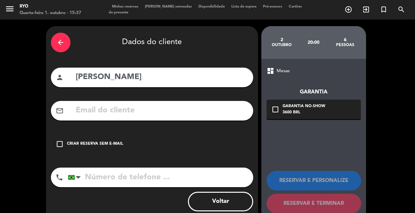  I want to click on input: Nome do cliente, so click(161, 77).